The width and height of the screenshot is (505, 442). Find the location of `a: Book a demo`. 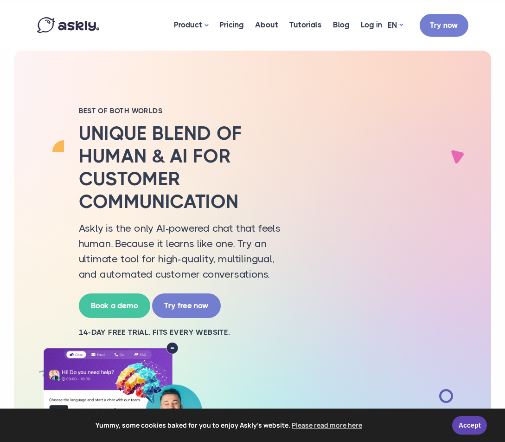

a: Book a demo is located at coordinates (115, 305).